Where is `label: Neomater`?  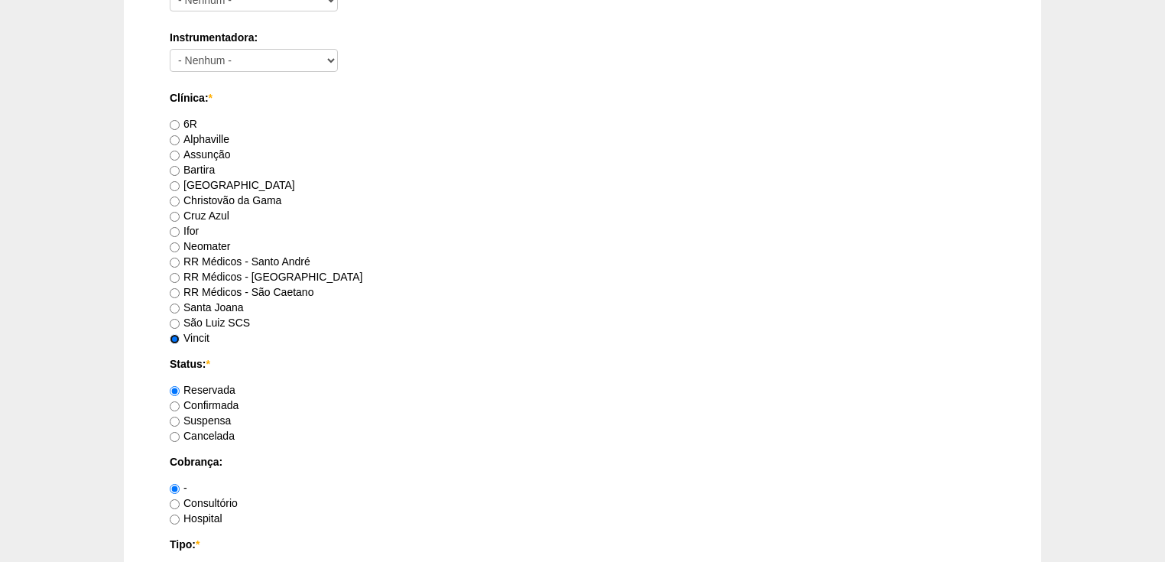 label: Neomater is located at coordinates (199, 246).